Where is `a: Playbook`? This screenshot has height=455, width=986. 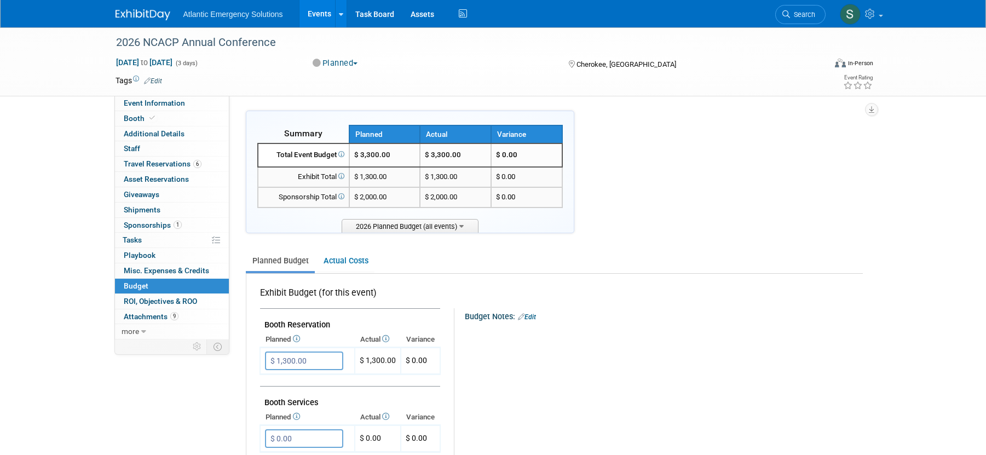
a: Playbook is located at coordinates (172, 255).